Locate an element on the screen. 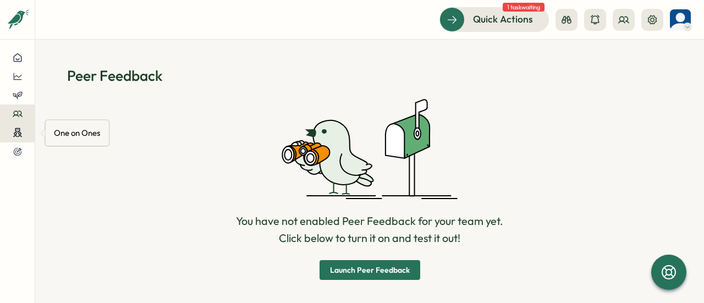 The width and height of the screenshot is (704, 303). span: 1 task waiting is located at coordinates (524, 7).